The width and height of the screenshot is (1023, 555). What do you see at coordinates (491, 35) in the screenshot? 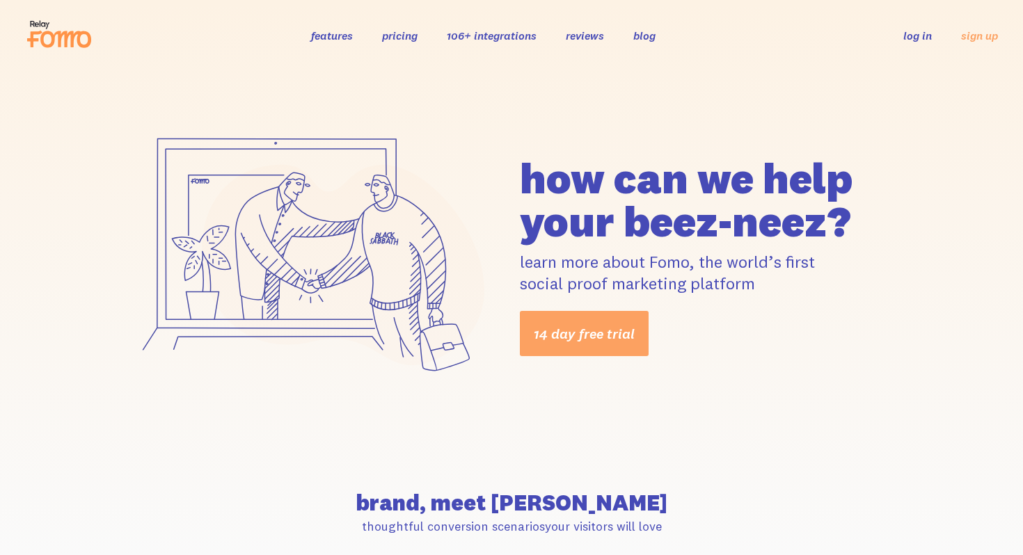
I see `a: 106+ integrations` at bounding box center [491, 35].